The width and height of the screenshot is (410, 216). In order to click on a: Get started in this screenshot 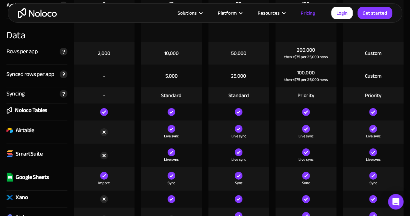, I will do `click(375, 13)`.